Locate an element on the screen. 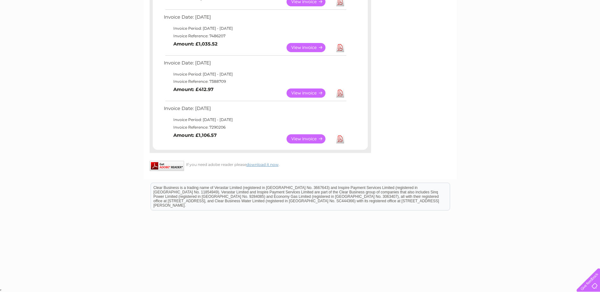 This screenshot has width=600, height=292. td: Invoice Reference: 7290206 is located at coordinates (255, 127).